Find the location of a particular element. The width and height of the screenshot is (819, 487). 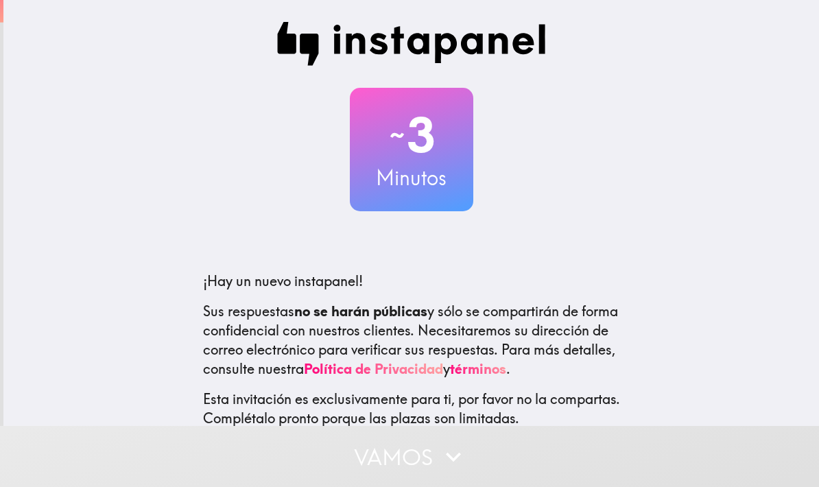

a: términos is located at coordinates (478, 368).